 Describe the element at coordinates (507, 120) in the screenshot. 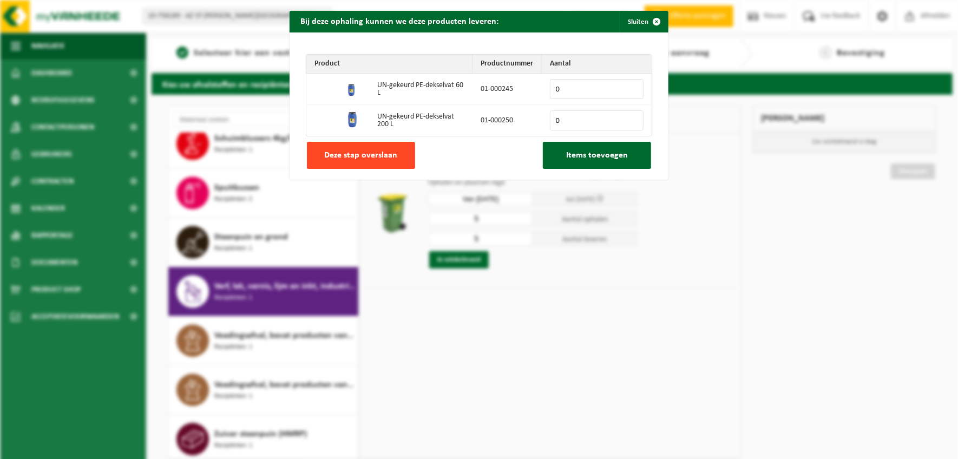

I see `td: 01-000250` at that location.